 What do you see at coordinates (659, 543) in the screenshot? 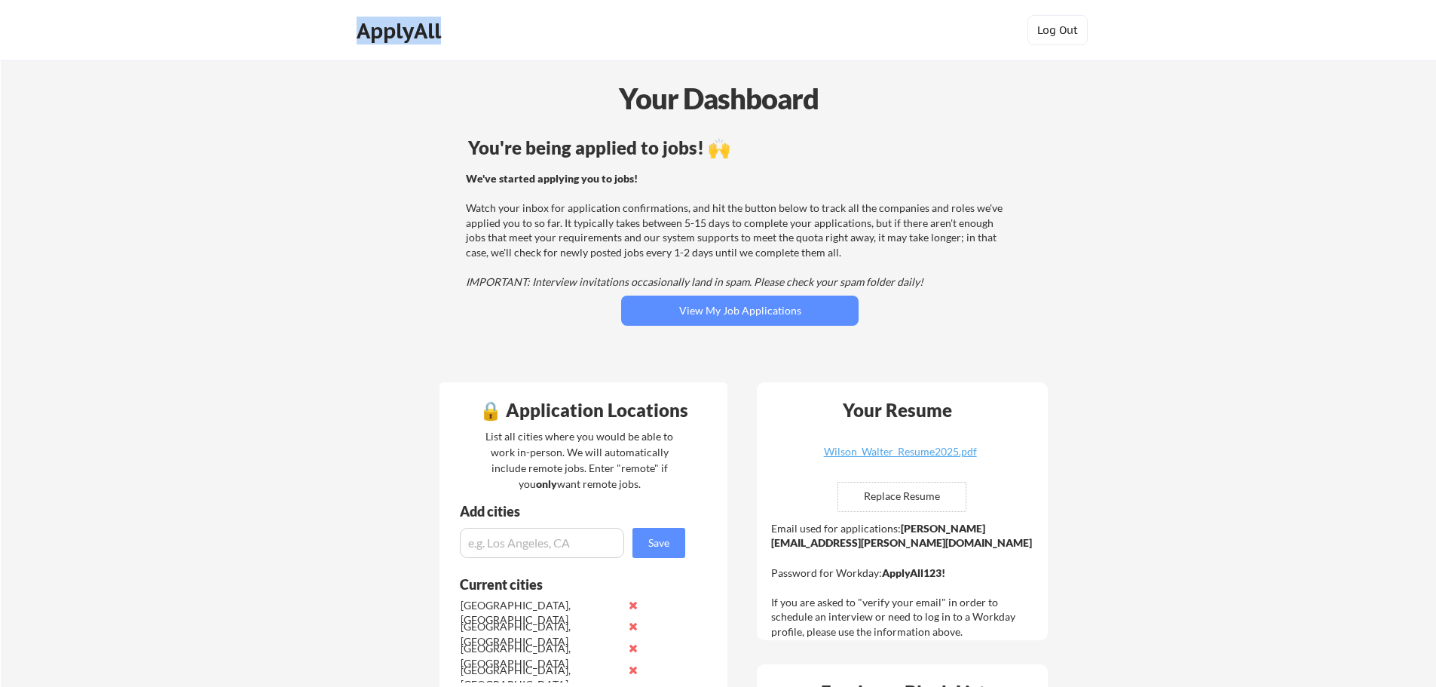
I see `button: Save` at bounding box center [659, 543].